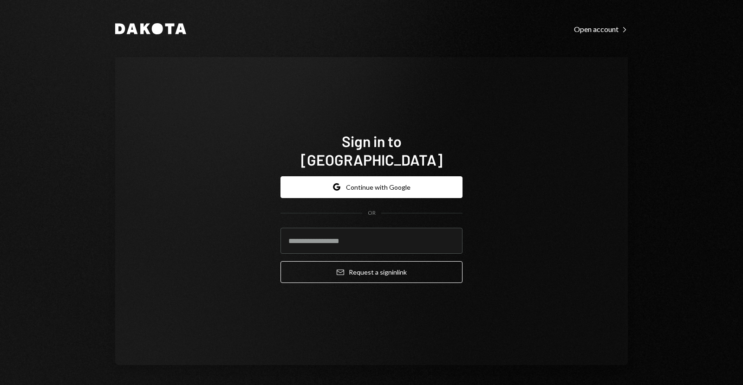 Image resolution: width=743 pixels, height=385 pixels. Describe the element at coordinates (601, 29) in the screenshot. I see `a: Open account` at that location.